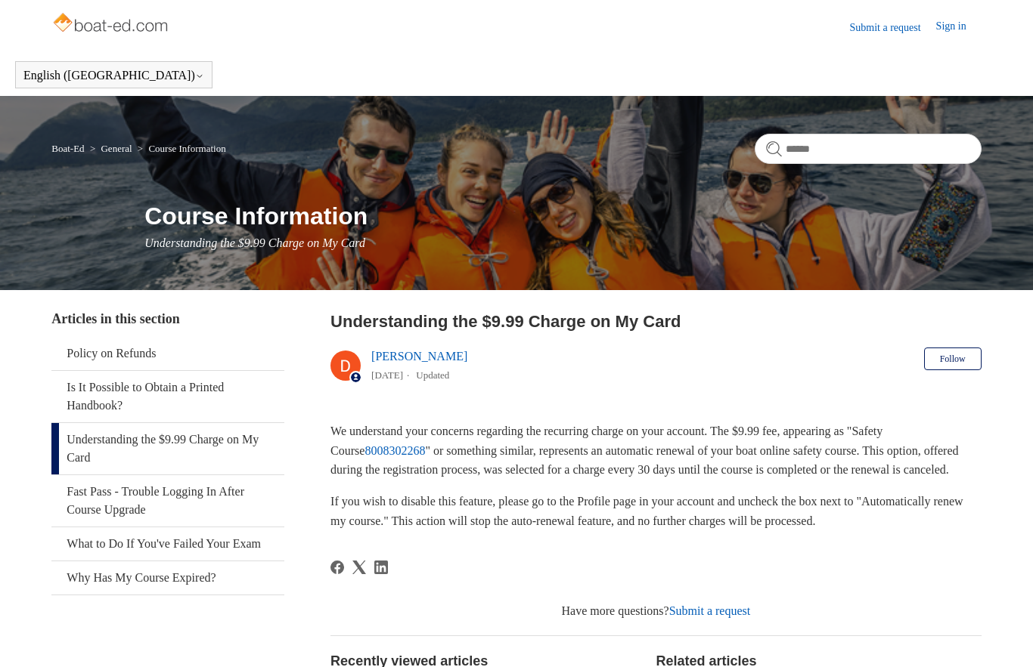 Image resolution: width=1033 pixels, height=667 pixels. Describe the element at coordinates (167, 354) in the screenshot. I see `a: Policy on Refunds` at that location.